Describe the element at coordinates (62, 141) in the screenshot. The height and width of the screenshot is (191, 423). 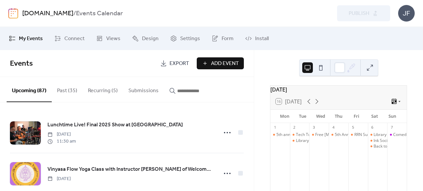
I see `span: 11:30 am` at that location.